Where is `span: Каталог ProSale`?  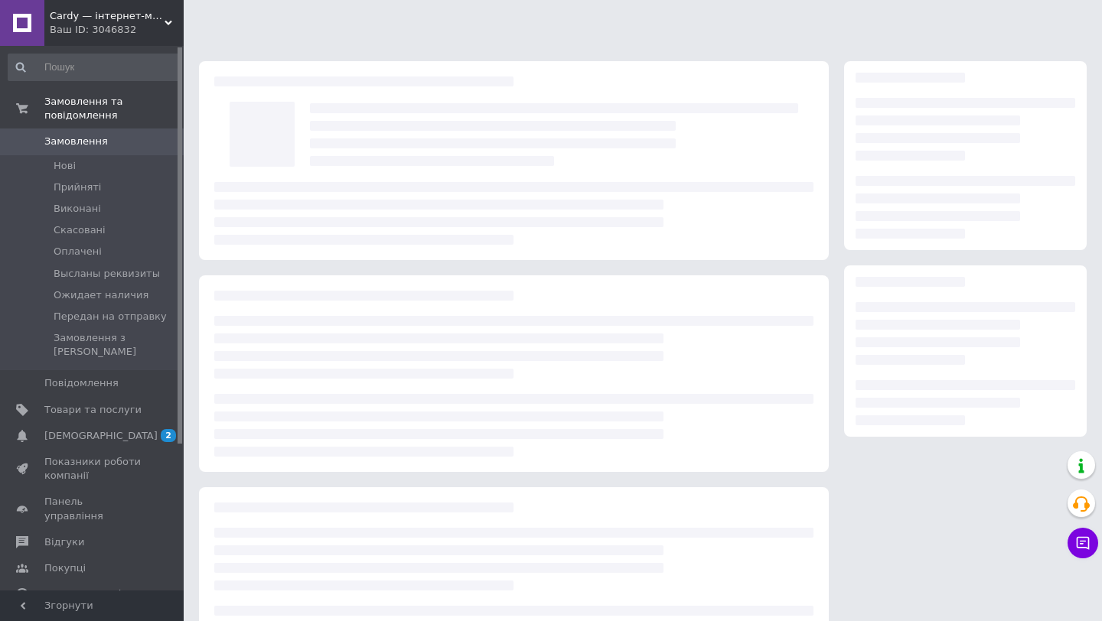 span: Каталог ProSale is located at coordinates (86, 595).